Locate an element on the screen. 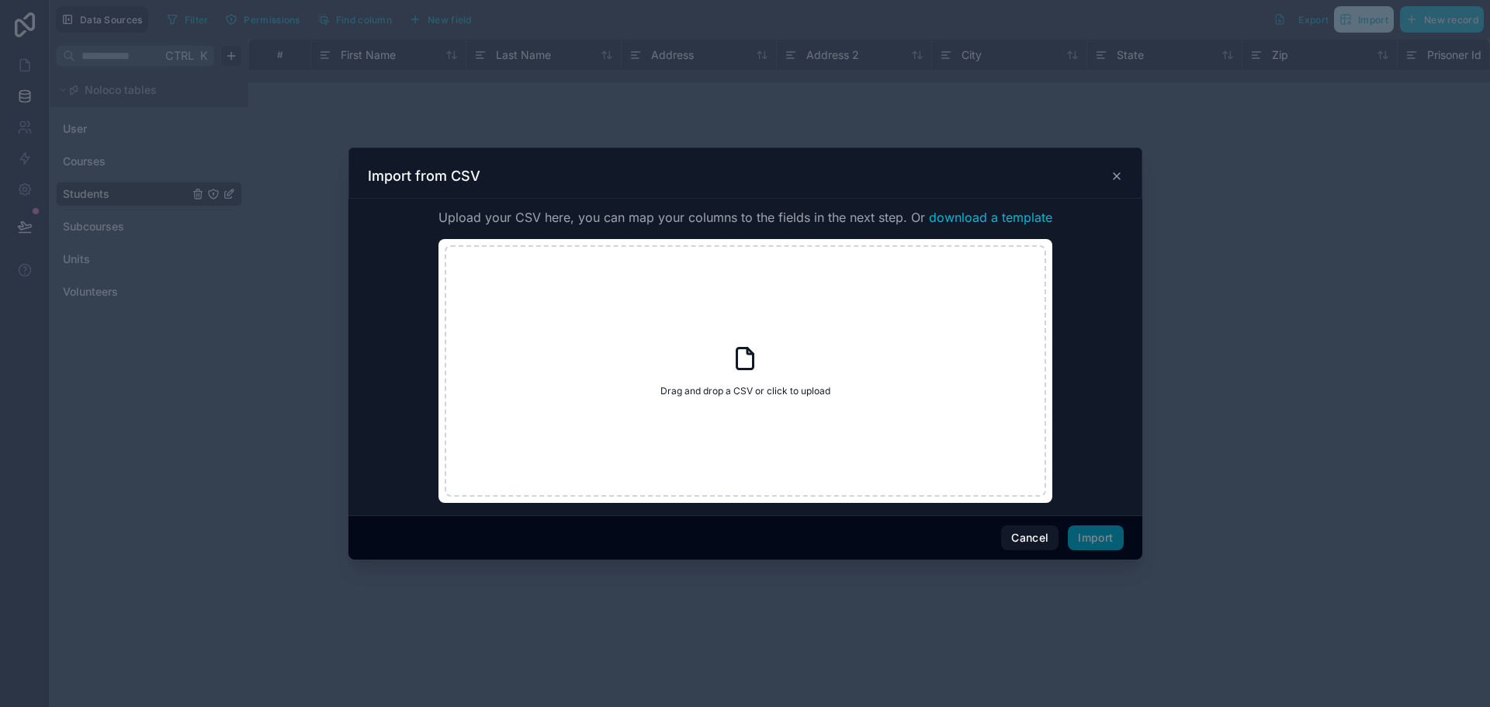 The width and height of the screenshot is (1490, 707). span: Drag and drop a CSV or click to upload is located at coordinates (745, 391).